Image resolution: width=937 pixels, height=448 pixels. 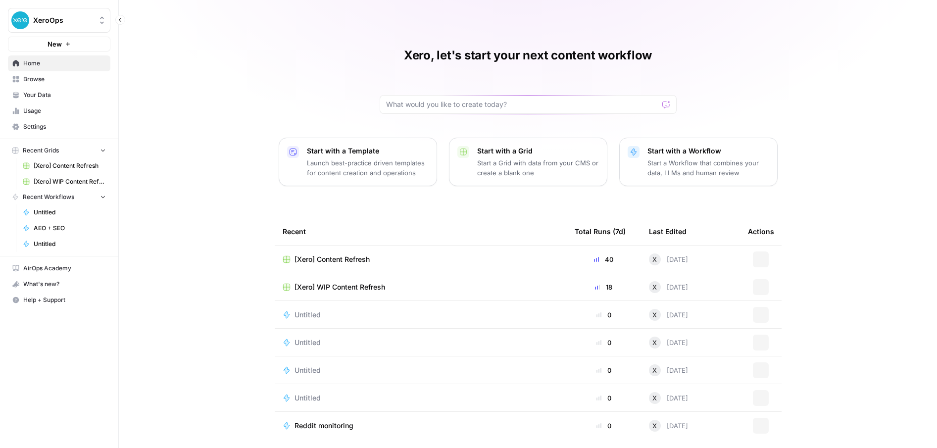 What do you see at coordinates (54, 44) in the screenshot?
I see `span: New` at bounding box center [54, 44].